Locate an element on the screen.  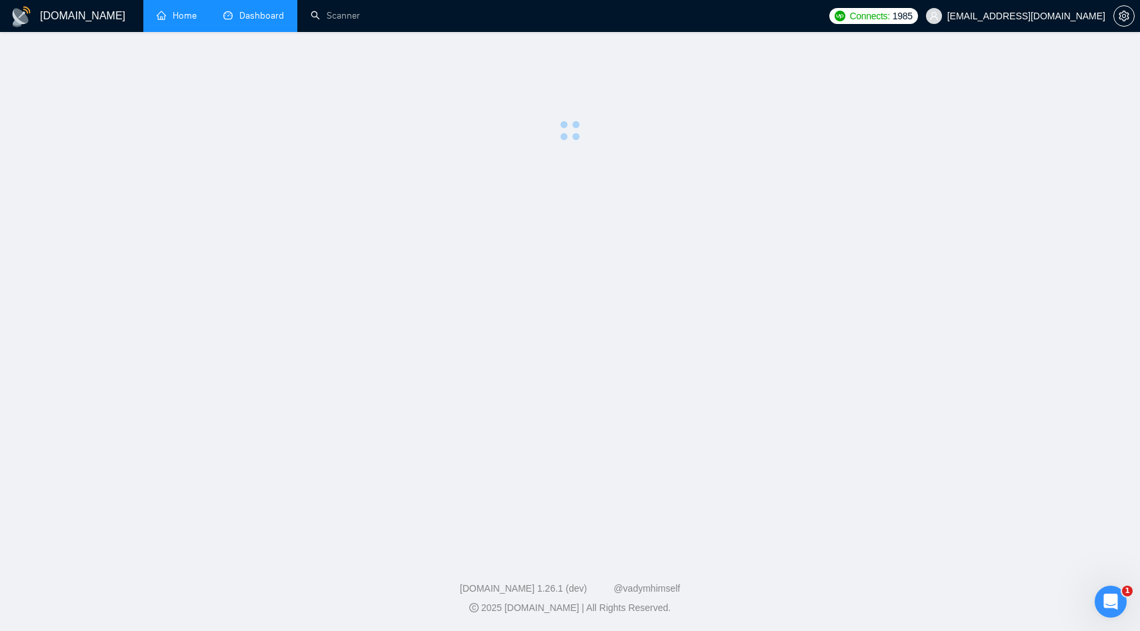
button: setting is located at coordinates (1124, 16).